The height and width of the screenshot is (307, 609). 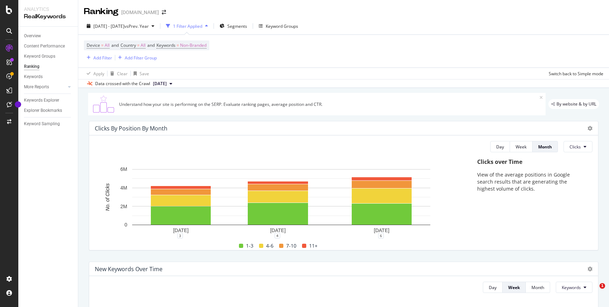 I want to click on span: Device, so click(x=93, y=45).